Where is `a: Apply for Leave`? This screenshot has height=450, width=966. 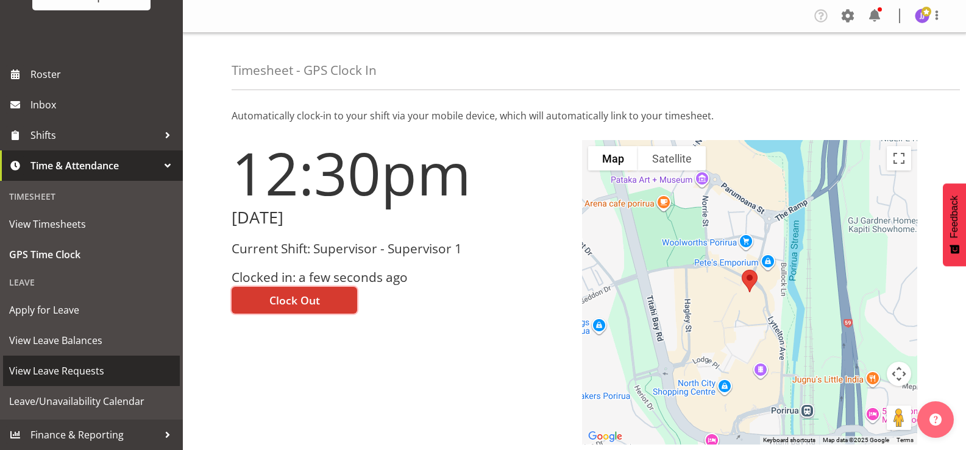
a: Apply for Leave is located at coordinates (91, 310).